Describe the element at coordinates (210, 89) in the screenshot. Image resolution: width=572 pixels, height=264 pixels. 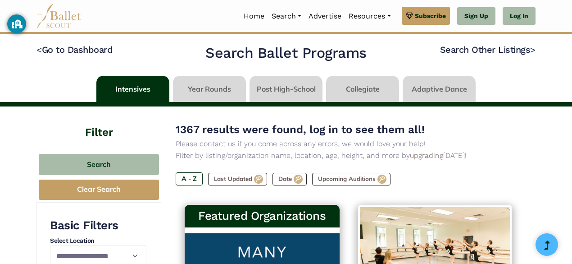
I see `li: Year Rounds` at that location.